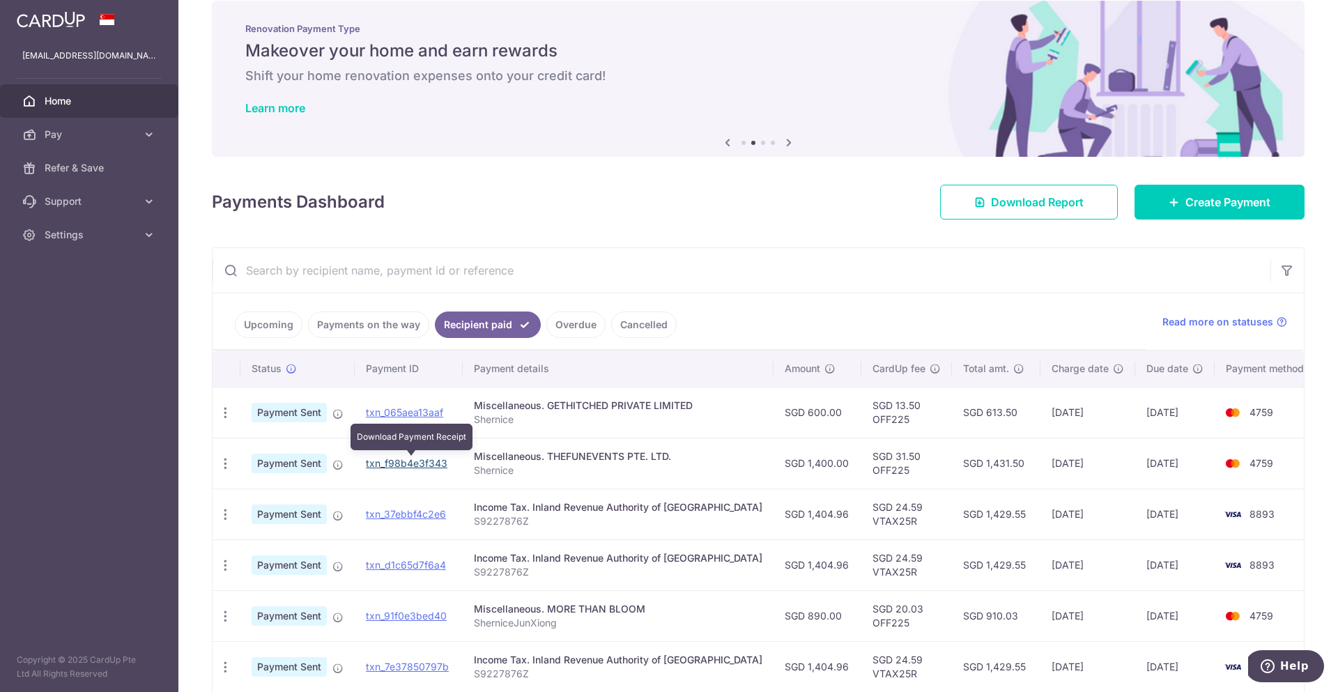 This screenshot has height=692, width=1338. What do you see at coordinates (996, 463) in the screenshot?
I see `td: SGD 1,431.50` at bounding box center [996, 463].